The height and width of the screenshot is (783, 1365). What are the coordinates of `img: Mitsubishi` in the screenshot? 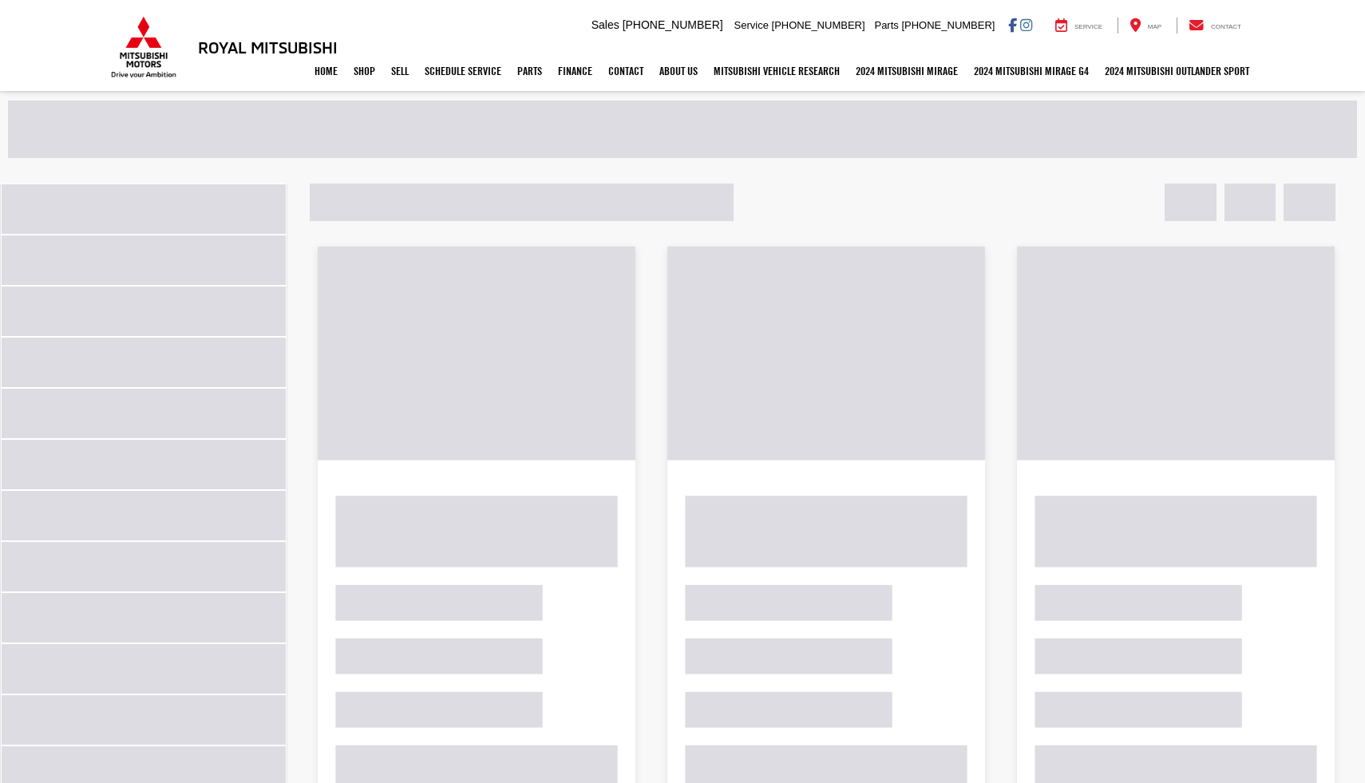 It's located at (144, 47).